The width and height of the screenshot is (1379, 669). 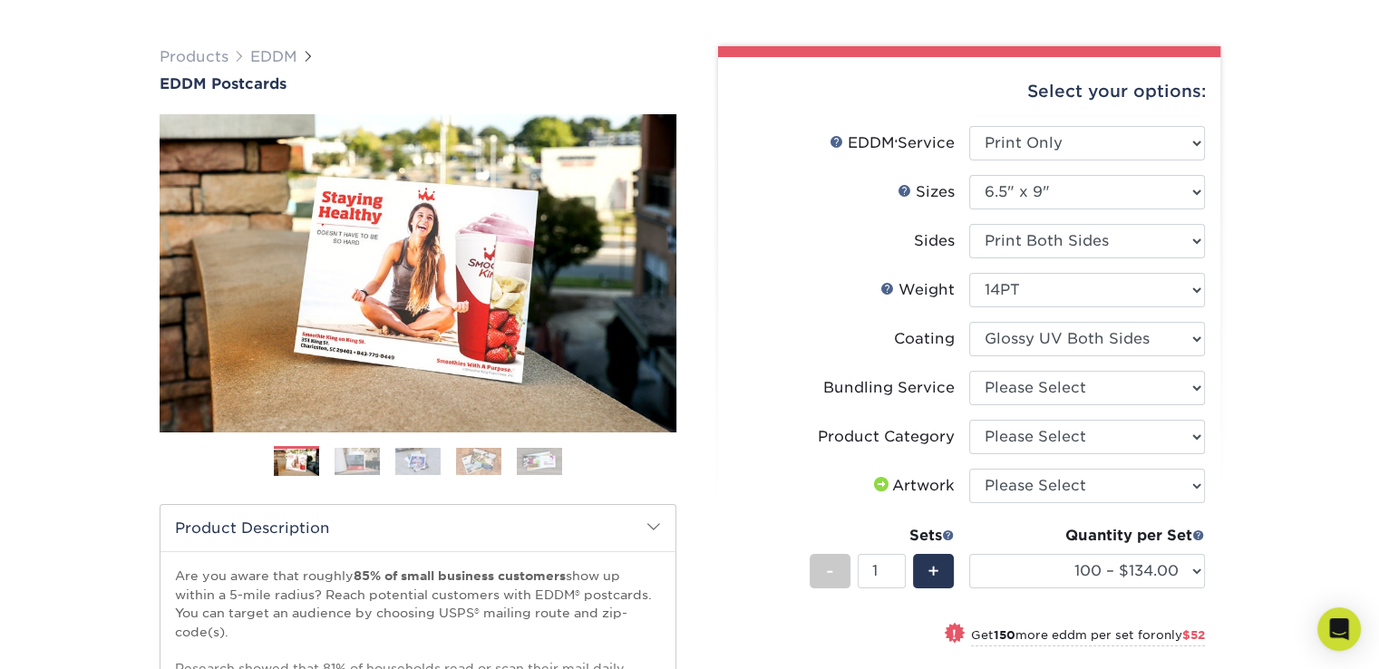 What do you see at coordinates (917, 290) in the screenshot?
I see `div: Weight` at bounding box center [917, 290].